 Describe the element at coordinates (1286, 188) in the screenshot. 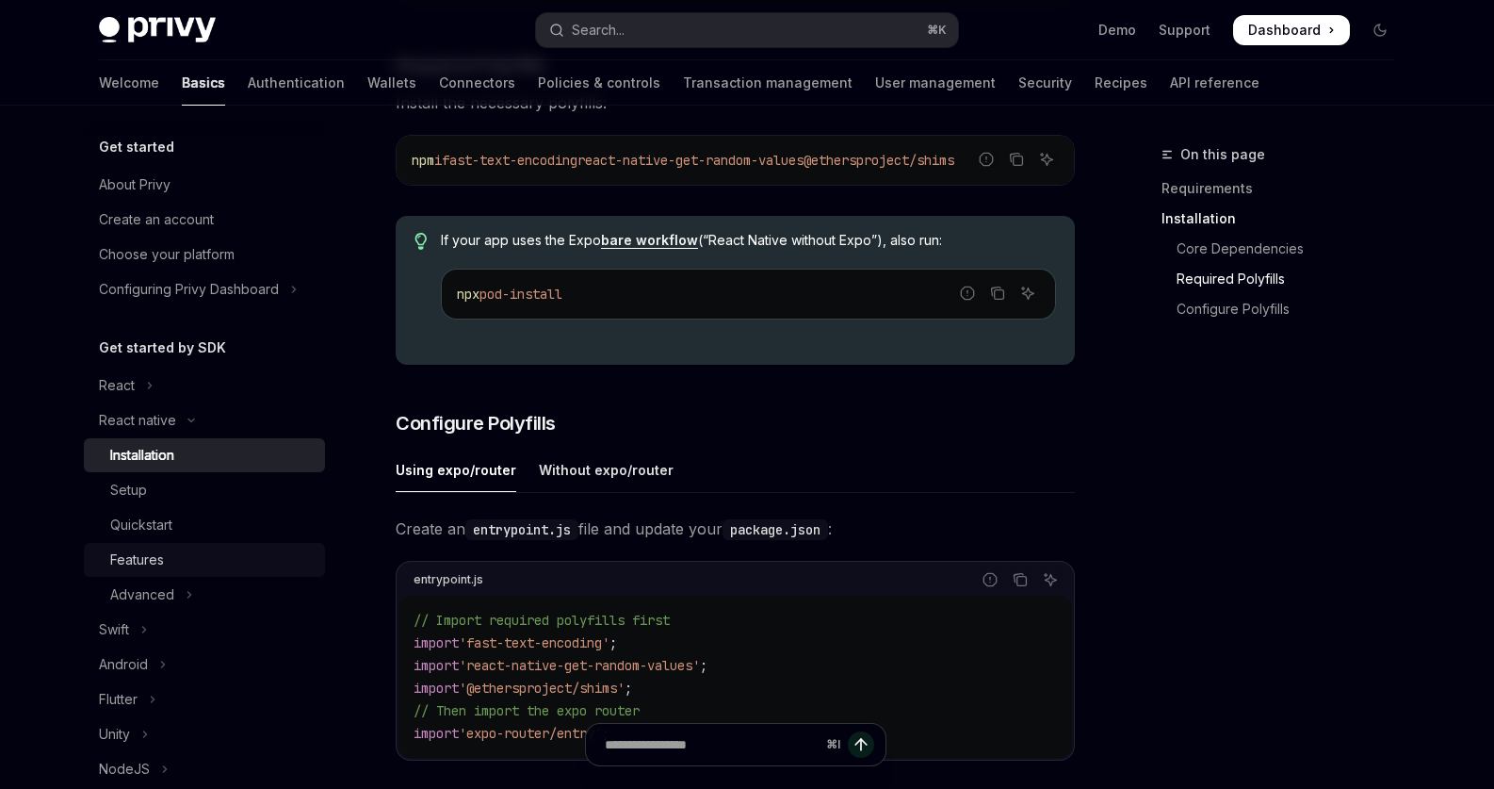

I see `a: Requirements` at that location.